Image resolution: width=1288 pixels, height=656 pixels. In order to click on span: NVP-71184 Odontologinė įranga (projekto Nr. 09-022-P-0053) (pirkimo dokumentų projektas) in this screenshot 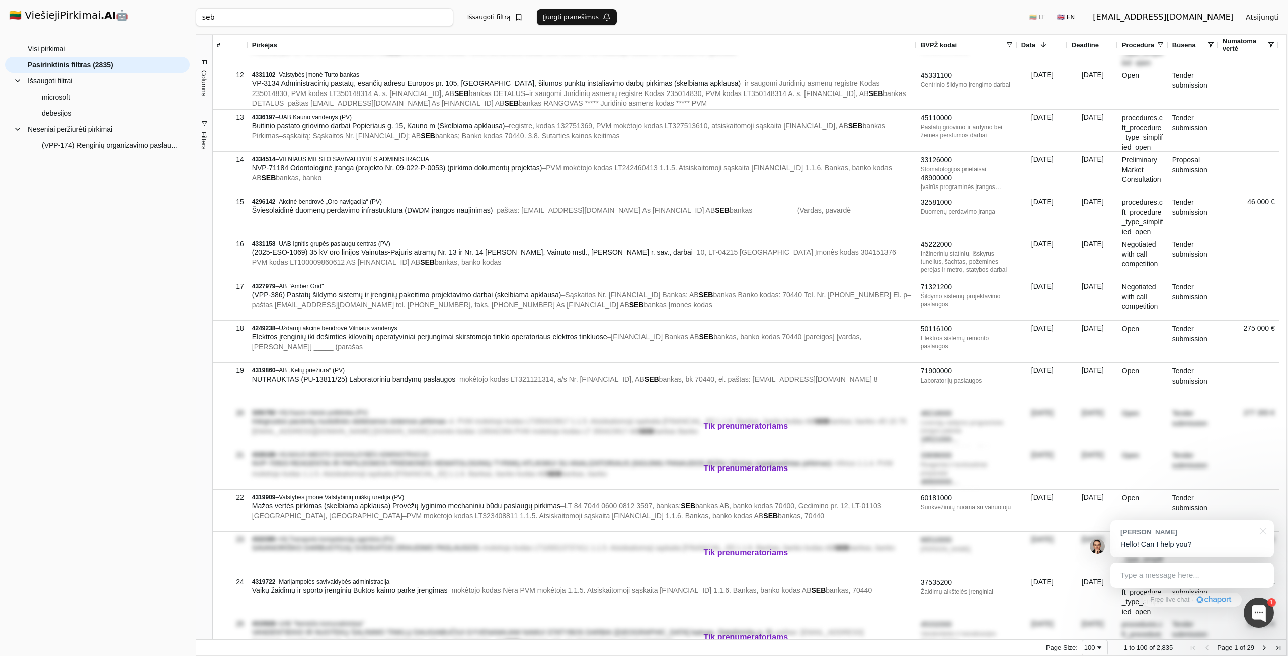, I will do `click(397, 168)`.